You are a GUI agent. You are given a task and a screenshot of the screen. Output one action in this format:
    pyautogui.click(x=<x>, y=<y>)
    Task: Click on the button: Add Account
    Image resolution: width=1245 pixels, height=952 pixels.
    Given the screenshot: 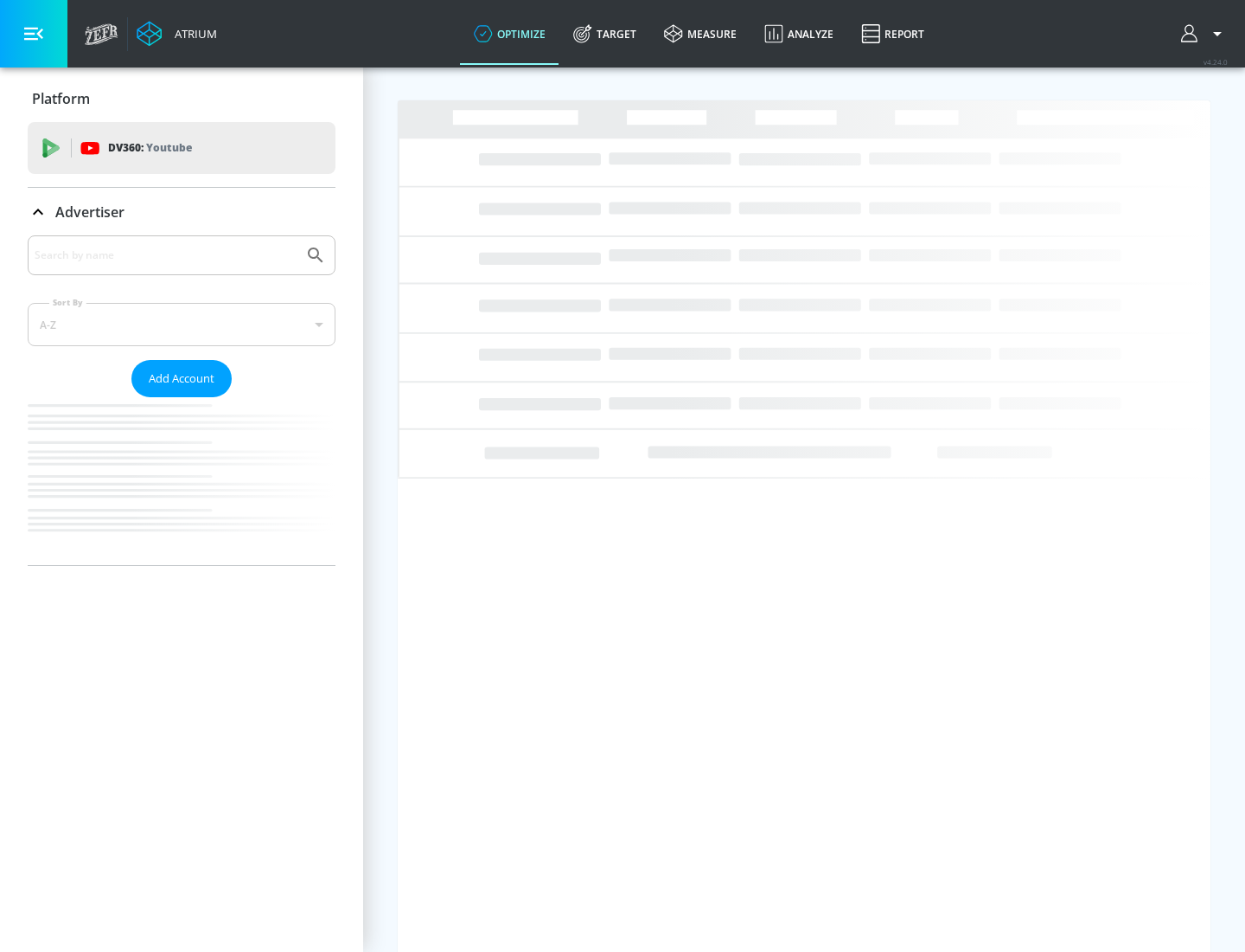 What is the action you would take?
    pyautogui.click(x=182, y=378)
    